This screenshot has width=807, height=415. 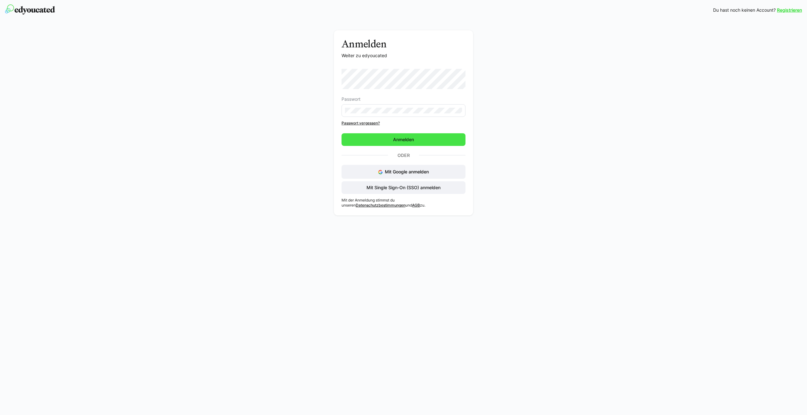 I want to click on button: Anmelden, so click(x=403, y=140).